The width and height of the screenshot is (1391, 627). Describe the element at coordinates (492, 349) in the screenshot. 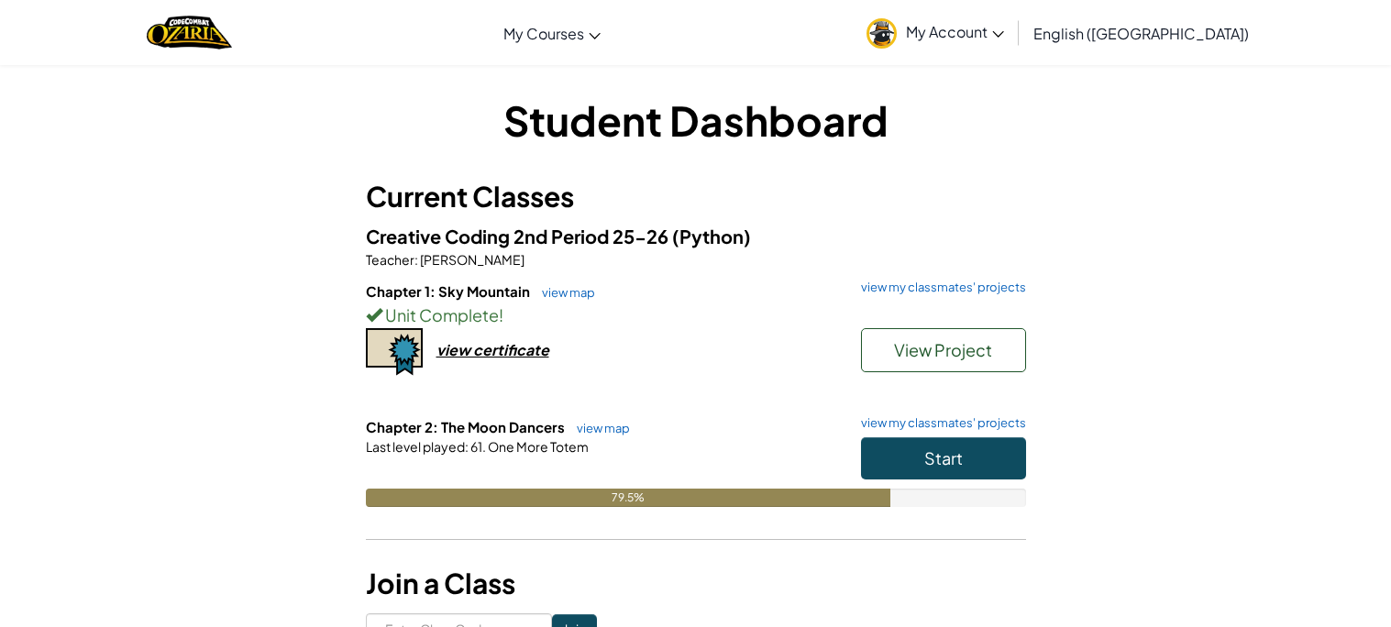

I see `div: view certificate` at that location.